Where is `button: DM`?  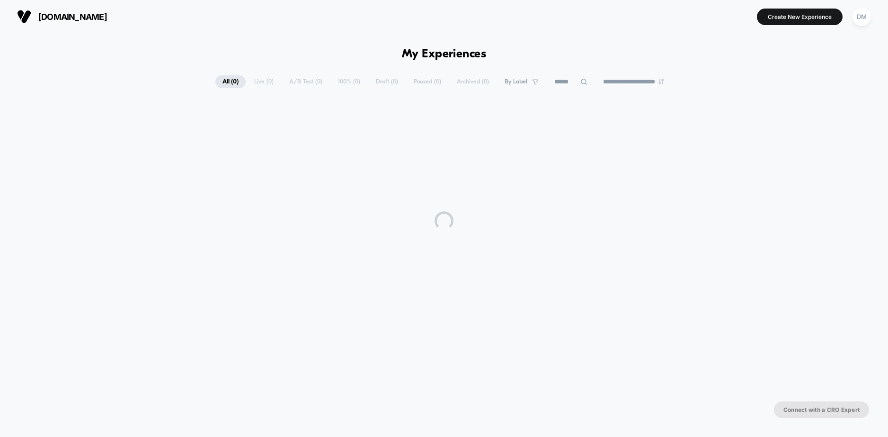 button: DM is located at coordinates (862, 17).